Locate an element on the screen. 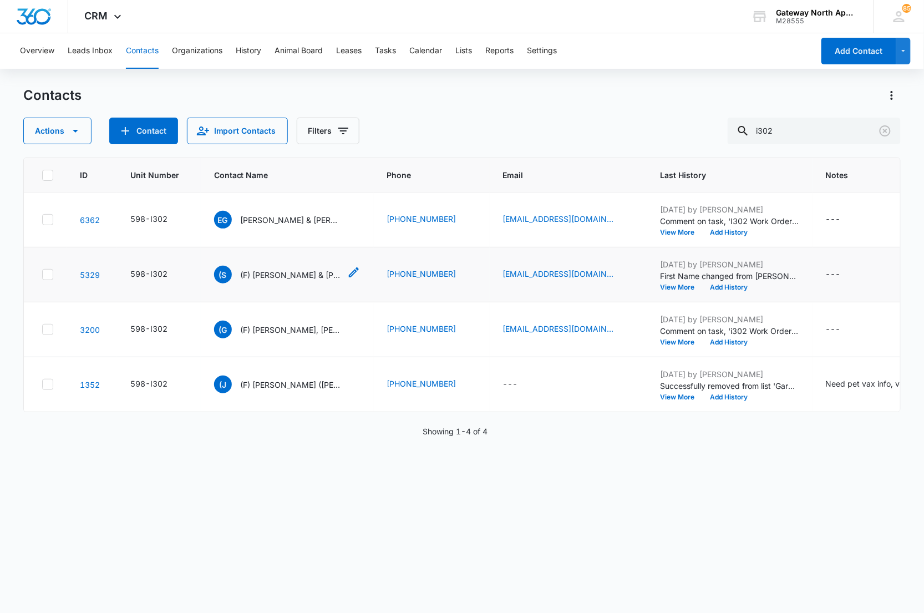 The image size is (924, 613). span: 85 is located at coordinates (907, 8).